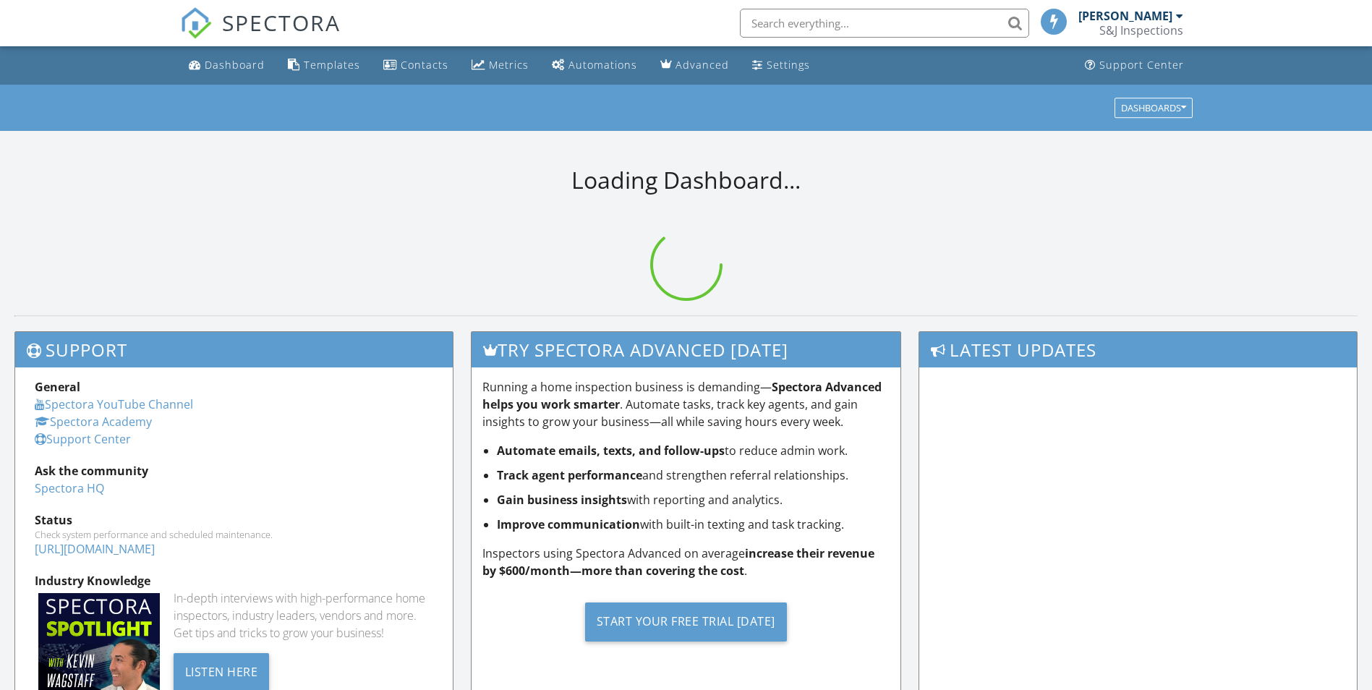 This screenshot has height=690, width=1372. What do you see at coordinates (1154, 108) in the screenshot?
I see `div: Dashboards` at bounding box center [1154, 108].